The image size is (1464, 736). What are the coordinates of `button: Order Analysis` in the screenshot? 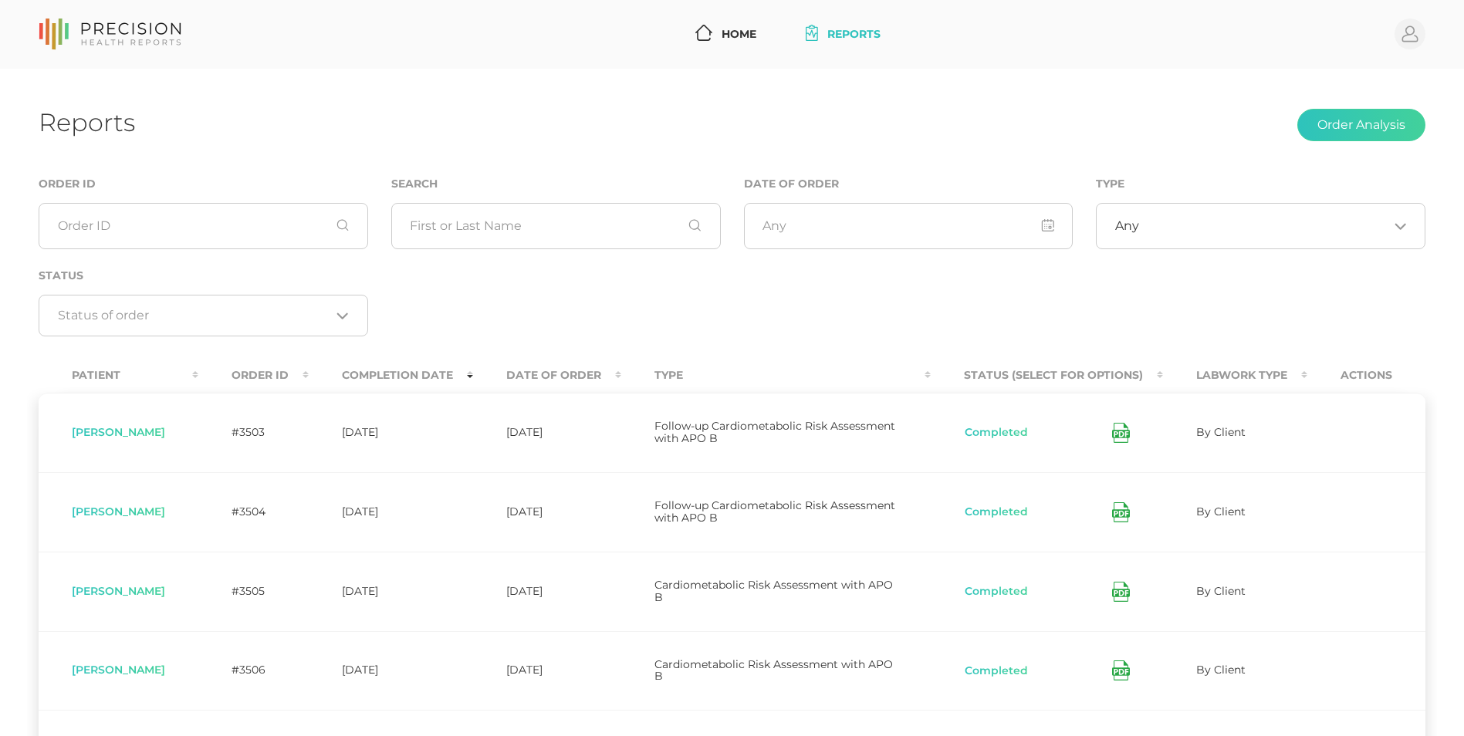 It's located at (1362, 125).